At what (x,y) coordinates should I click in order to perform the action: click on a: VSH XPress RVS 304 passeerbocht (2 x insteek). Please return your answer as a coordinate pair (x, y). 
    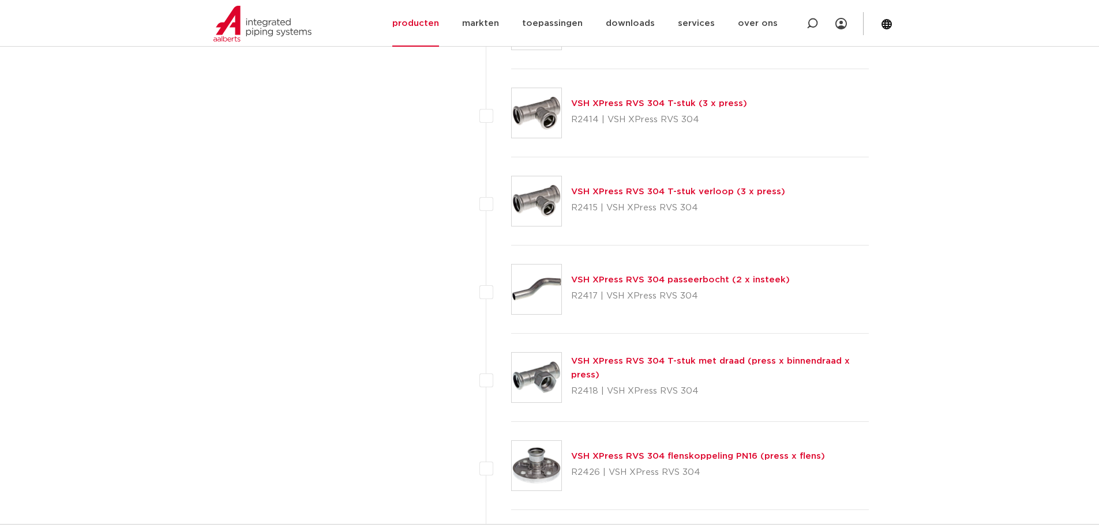
    Looking at the image, I should click on (680, 280).